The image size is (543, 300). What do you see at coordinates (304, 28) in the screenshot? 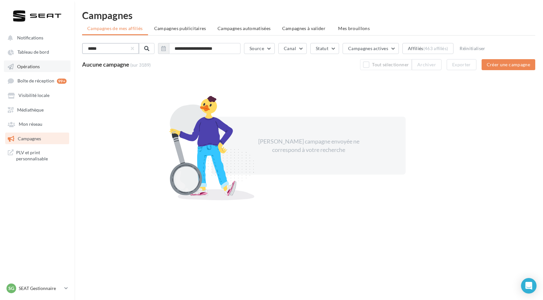
I see `span: Campagnes à valider` at bounding box center [304, 28].